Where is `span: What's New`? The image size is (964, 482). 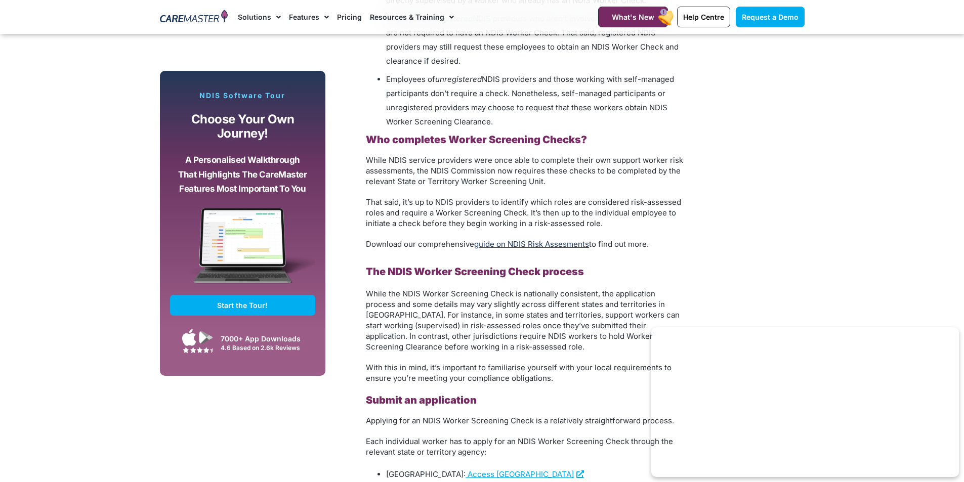
span: What's New is located at coordinates (633, 17).